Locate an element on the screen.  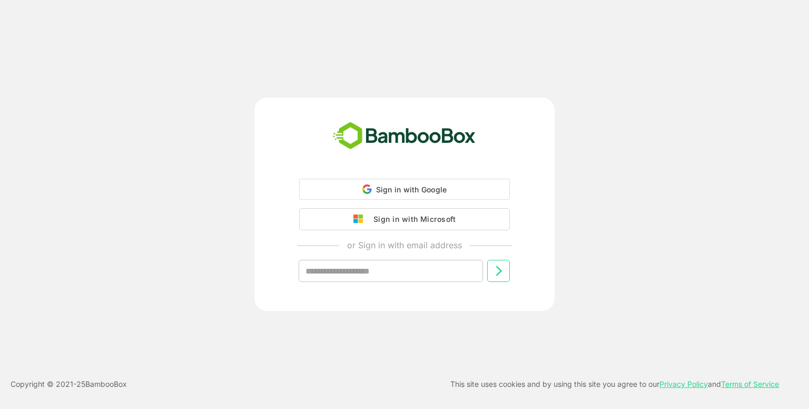
p: or Sign in with email address is located at coordinates (404, 245).